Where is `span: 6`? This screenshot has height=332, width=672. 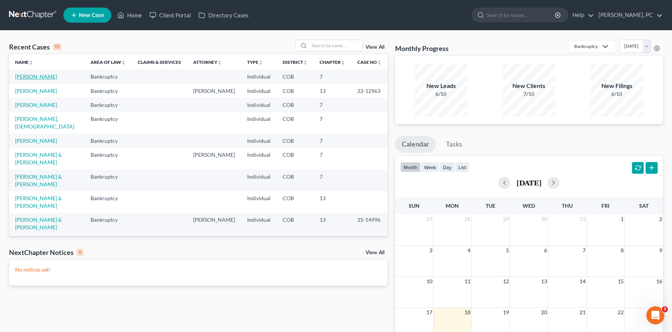
span: 6 is located at coordinates (546, 250).